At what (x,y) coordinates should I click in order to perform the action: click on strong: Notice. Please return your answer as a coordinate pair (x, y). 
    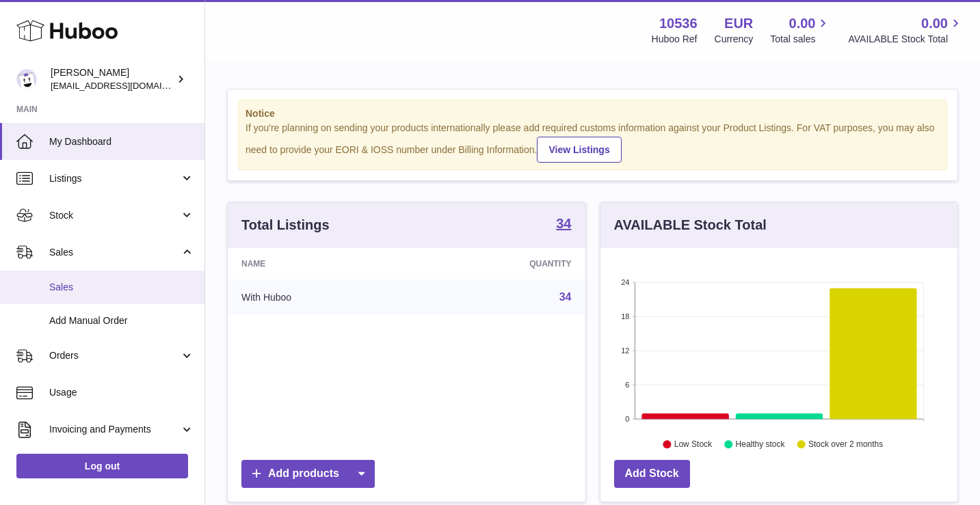
    Looking at the image, I should click on (592, 114).